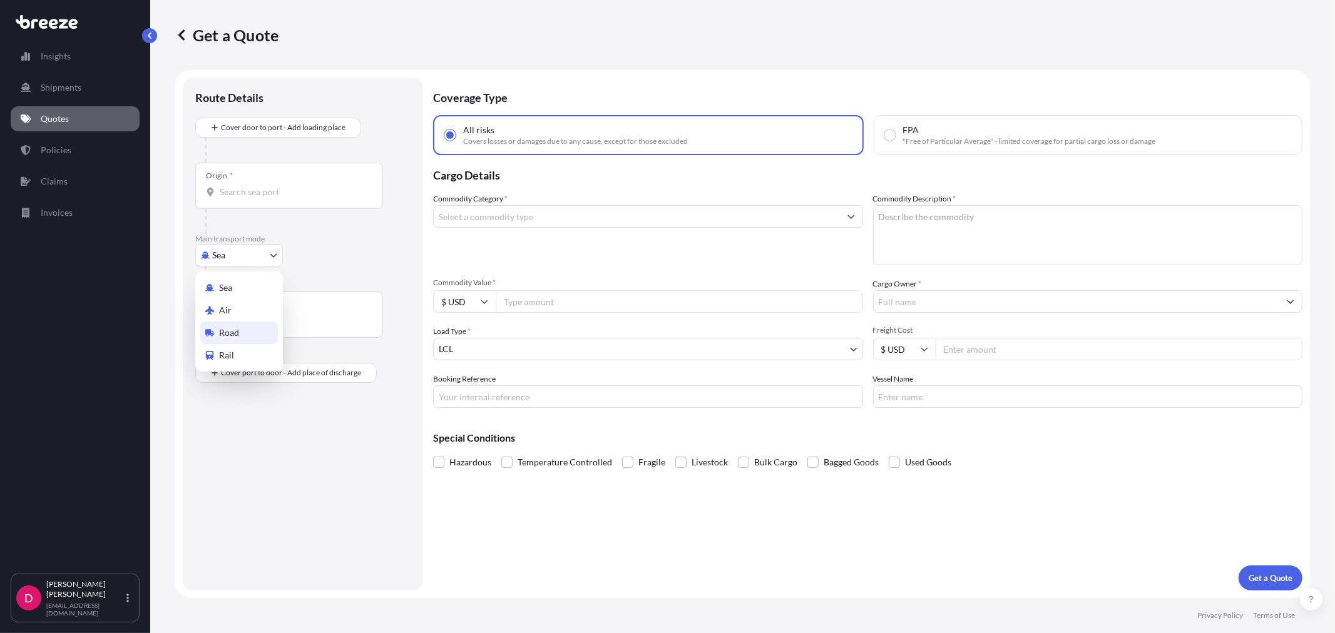  I want to click on p: Get a Quote, so click(227, 35).